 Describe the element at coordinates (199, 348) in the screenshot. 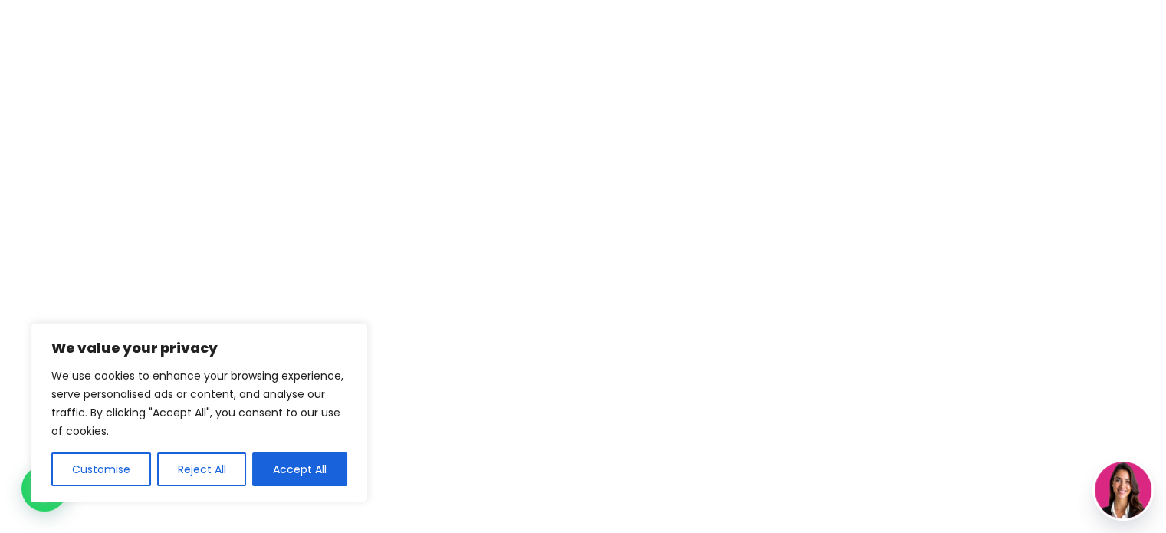

I see `p: We value your privacy` at that location.